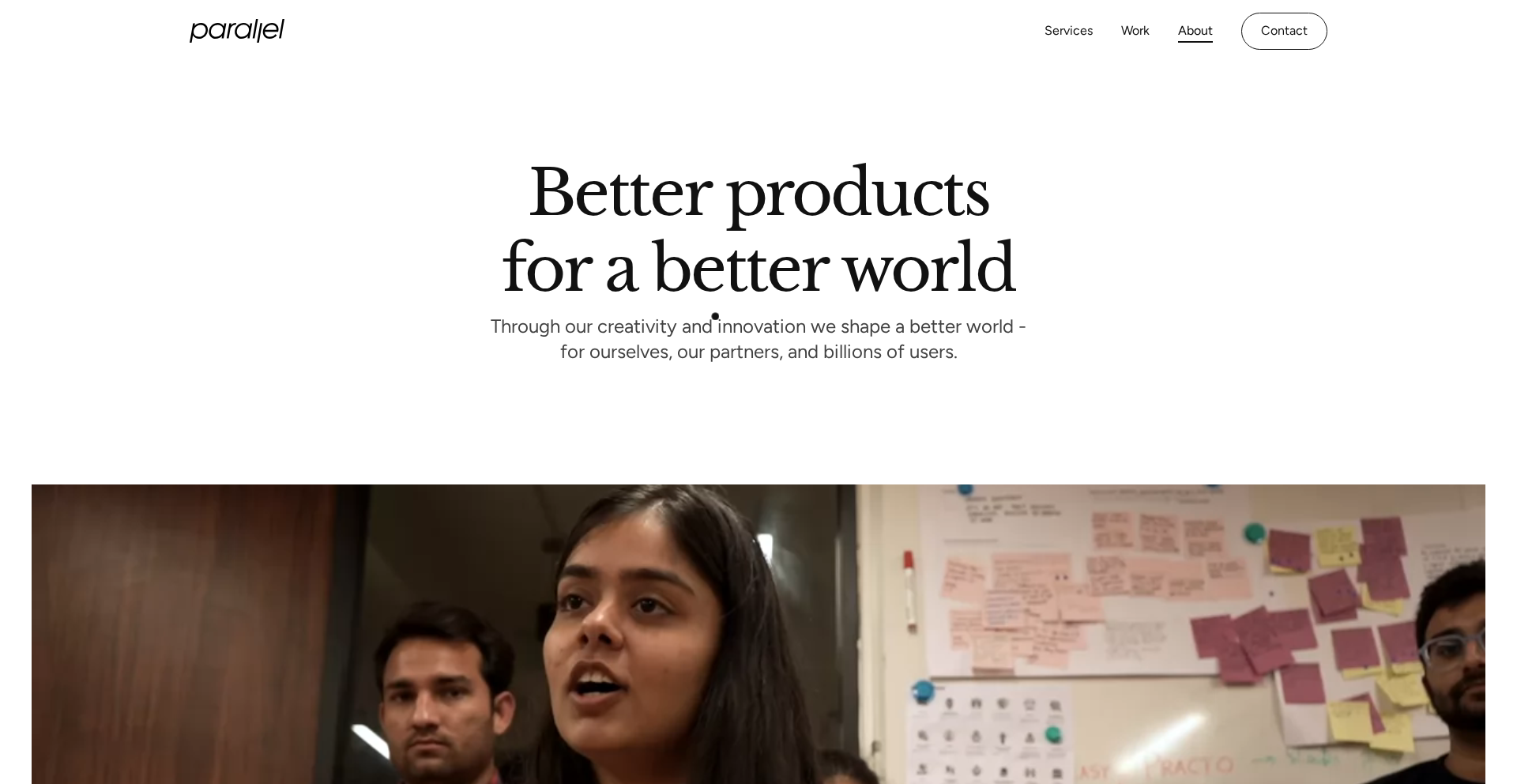 The width and height of the screenshot is (1517, 784). What do you see at coordinates (1136, 30) in the screenshot?
I see `a: Work` at bounding box center [1136, 30].